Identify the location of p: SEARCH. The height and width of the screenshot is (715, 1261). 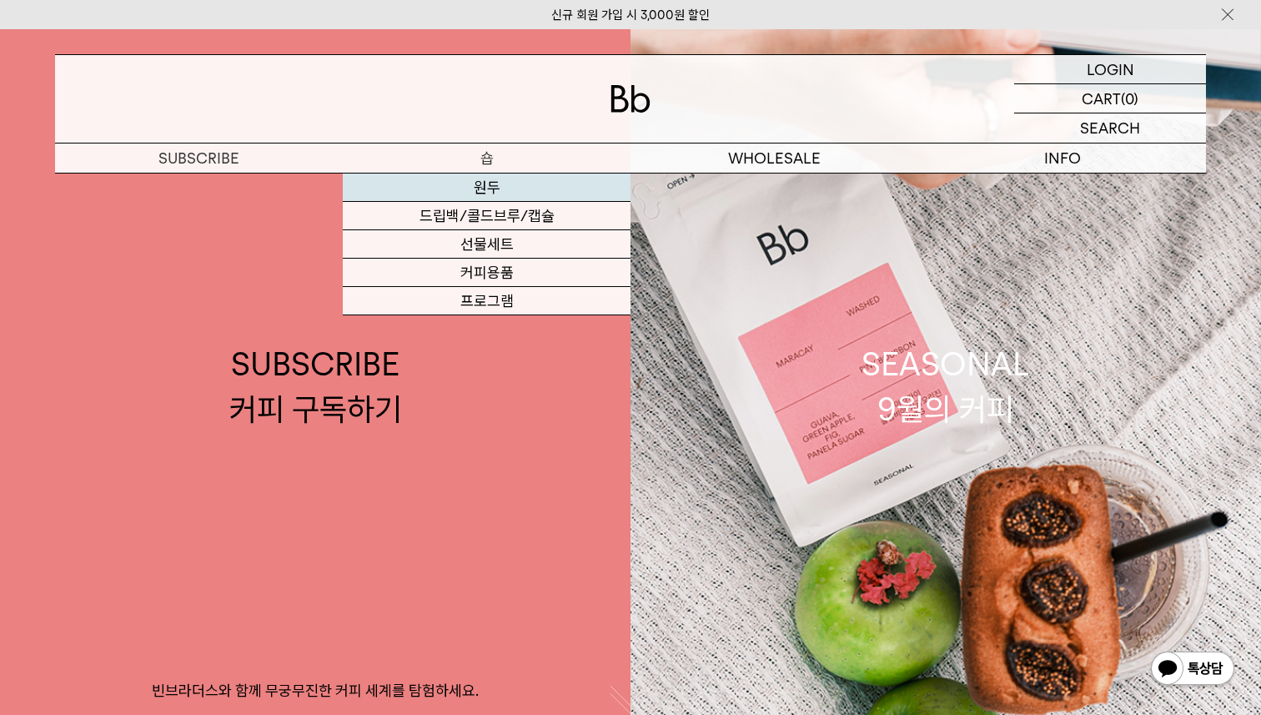
(1110, 128).